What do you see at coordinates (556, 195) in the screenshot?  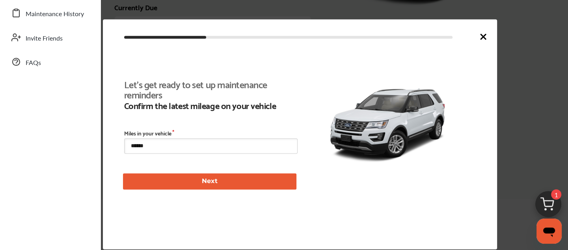 I see `span: 1` at bounding box center [556, 195].